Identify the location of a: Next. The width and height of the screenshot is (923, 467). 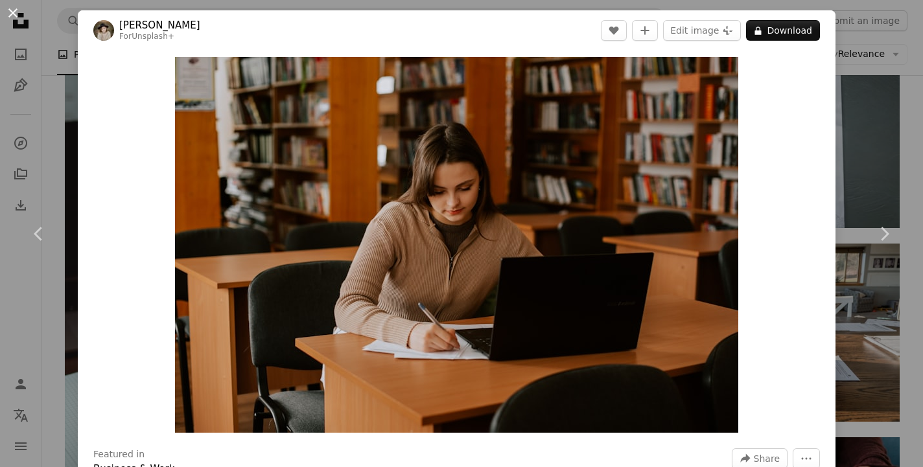
(884, 234).